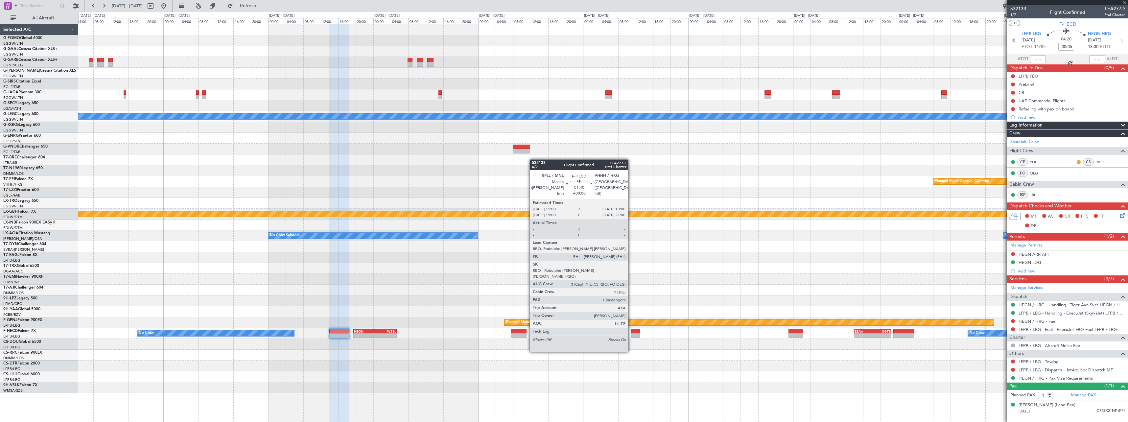 The image size is (1128, 422). Describe the element at coordinates (23, 288) in the screenshot. I see `a: T7-AJIChallenger 604` at that location.